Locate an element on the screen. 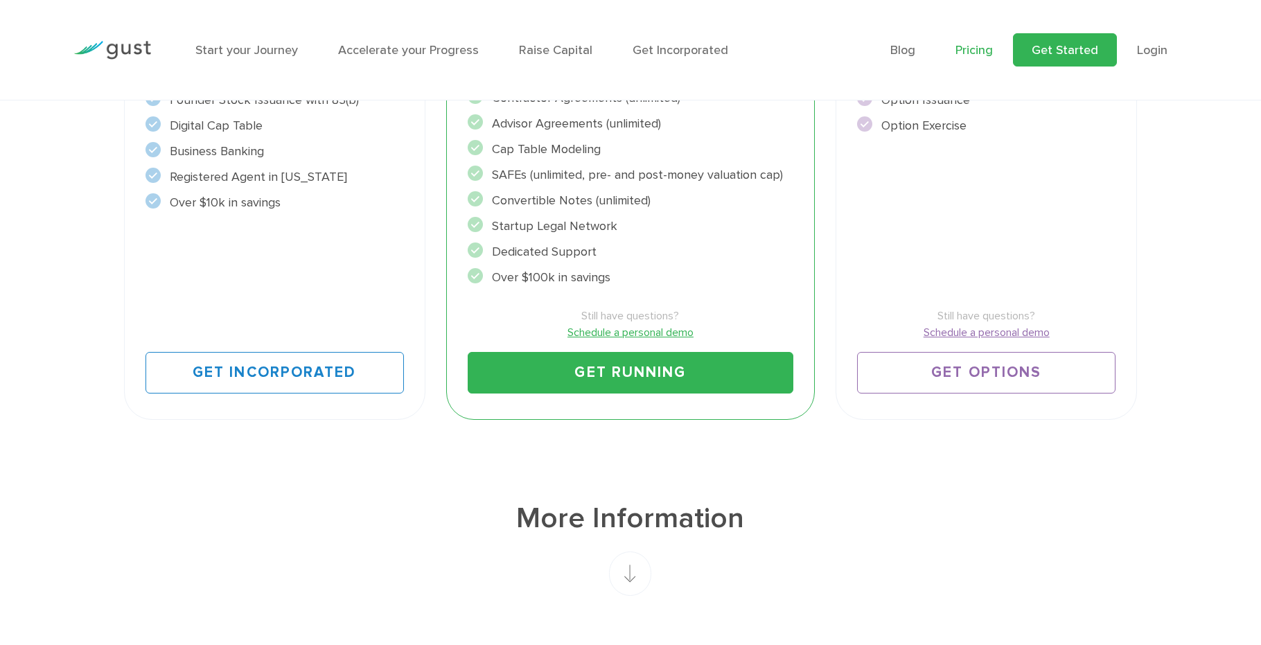 The image size is (1261, 645). a: Start your Journey is located at coordinates (247, 50).